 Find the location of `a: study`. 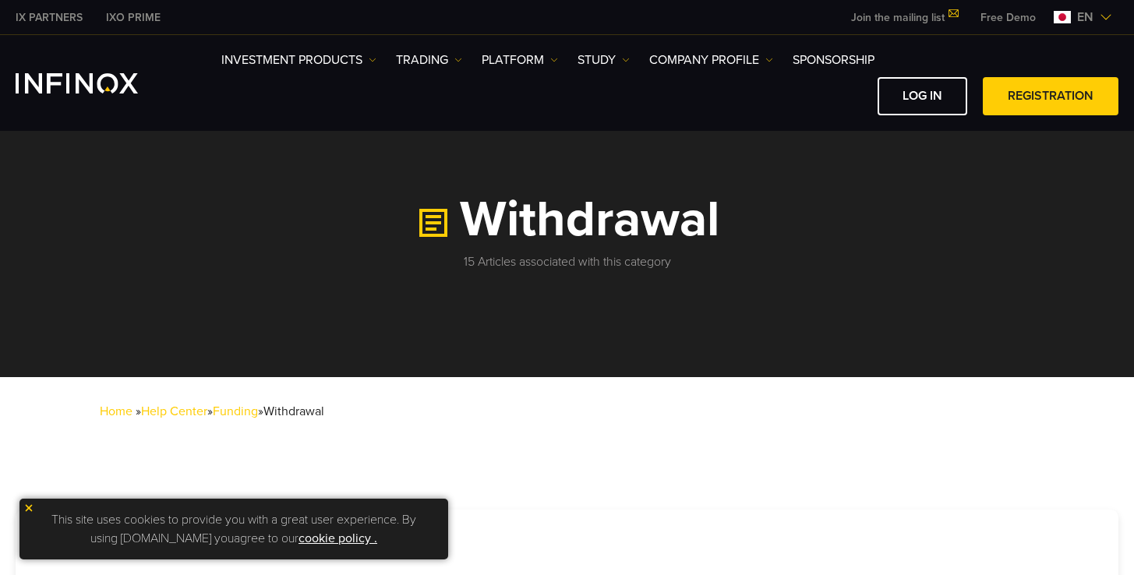

a: study is located at coordinates (603, 60).